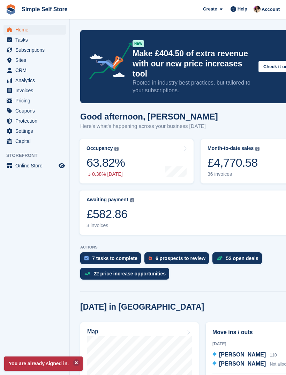  I want to click on div: 6 prospects to review, so click(180, 258).